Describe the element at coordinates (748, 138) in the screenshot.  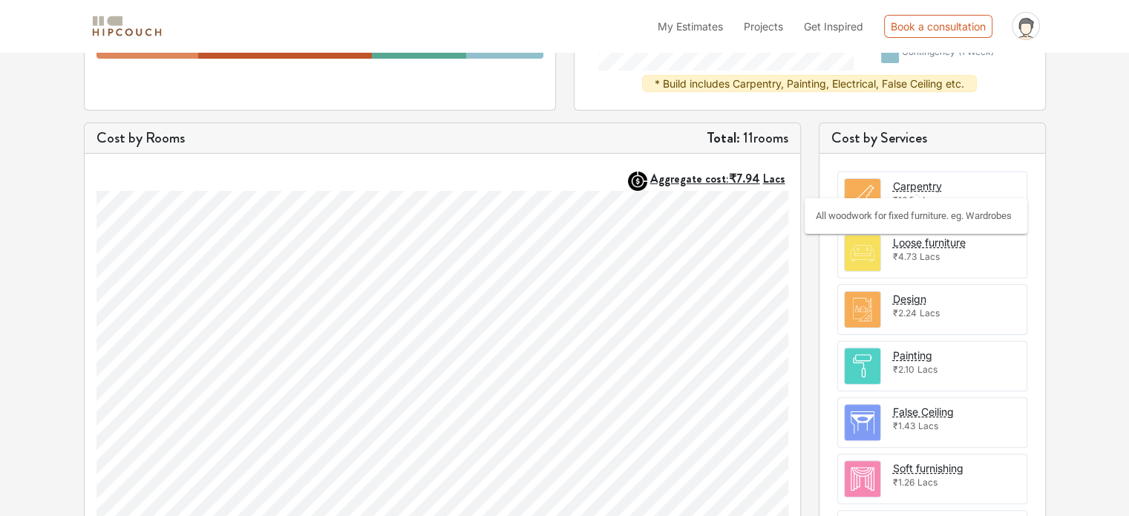
I see `h5: 11 rooms` at that location.